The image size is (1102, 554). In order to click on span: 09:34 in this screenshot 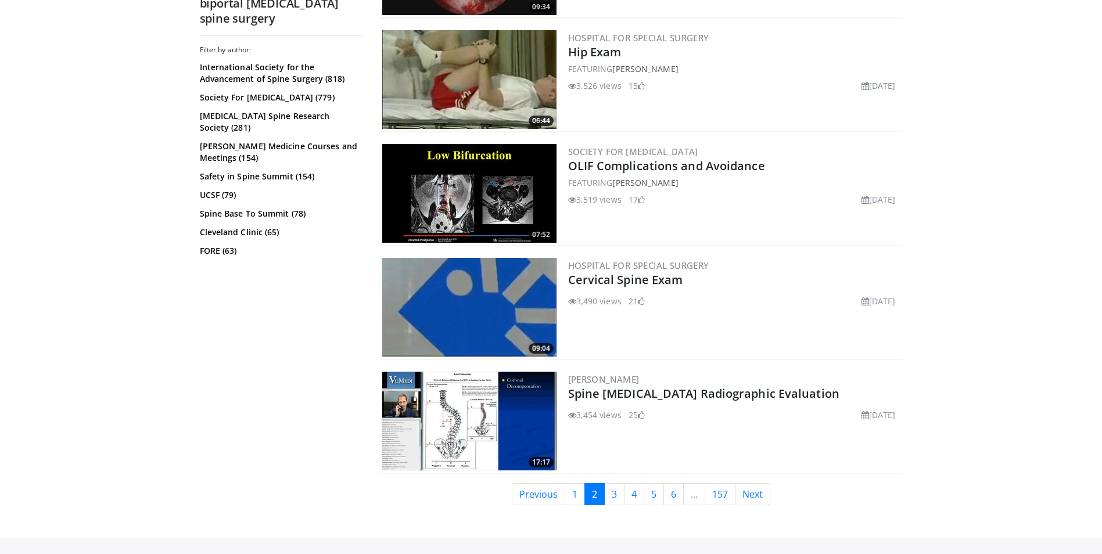, I will do `click(541, 7)`.